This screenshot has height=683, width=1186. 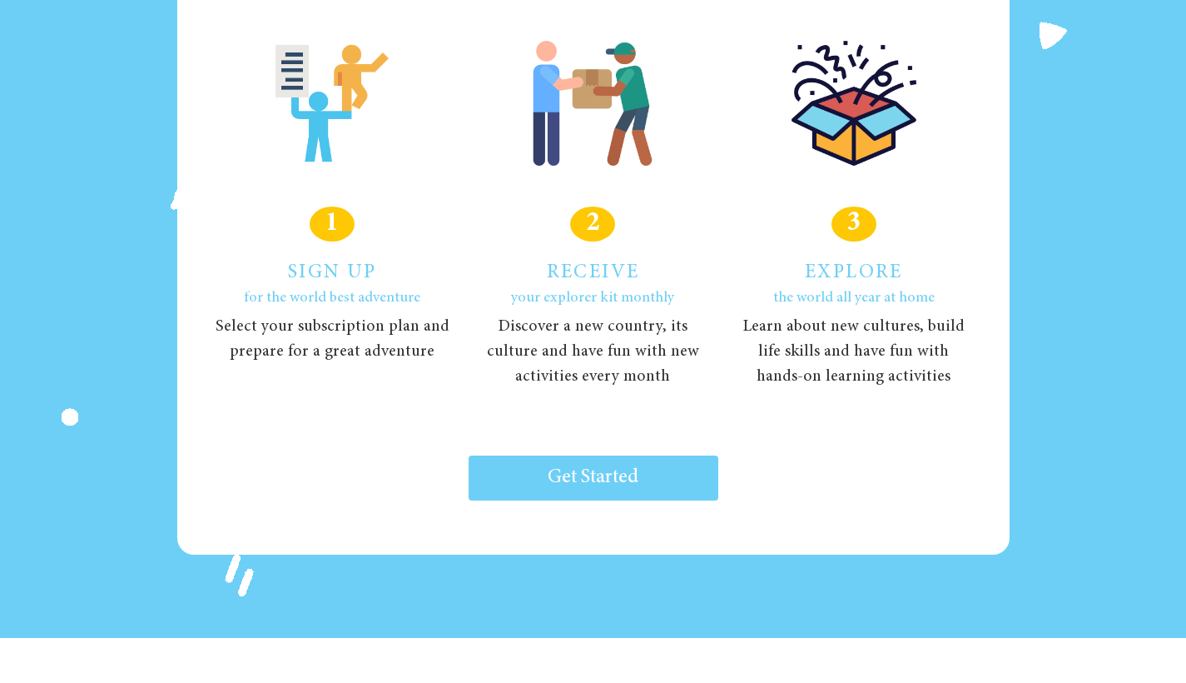 What do you see at coordinates (332, 298) in the screenshot?
I see `span: for the world best adventure` at bounding box center [332, 298].